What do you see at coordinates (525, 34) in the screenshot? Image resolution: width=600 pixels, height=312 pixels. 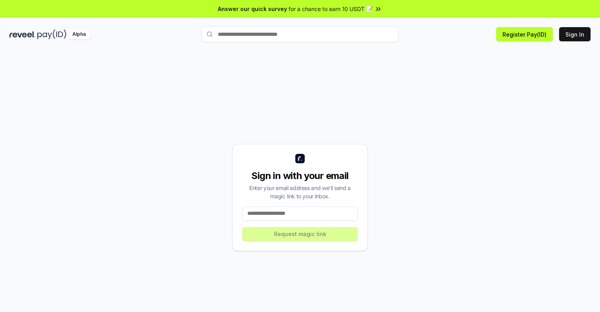 I see `button: Register Pay(ID)` at bounding box center [525, 34].